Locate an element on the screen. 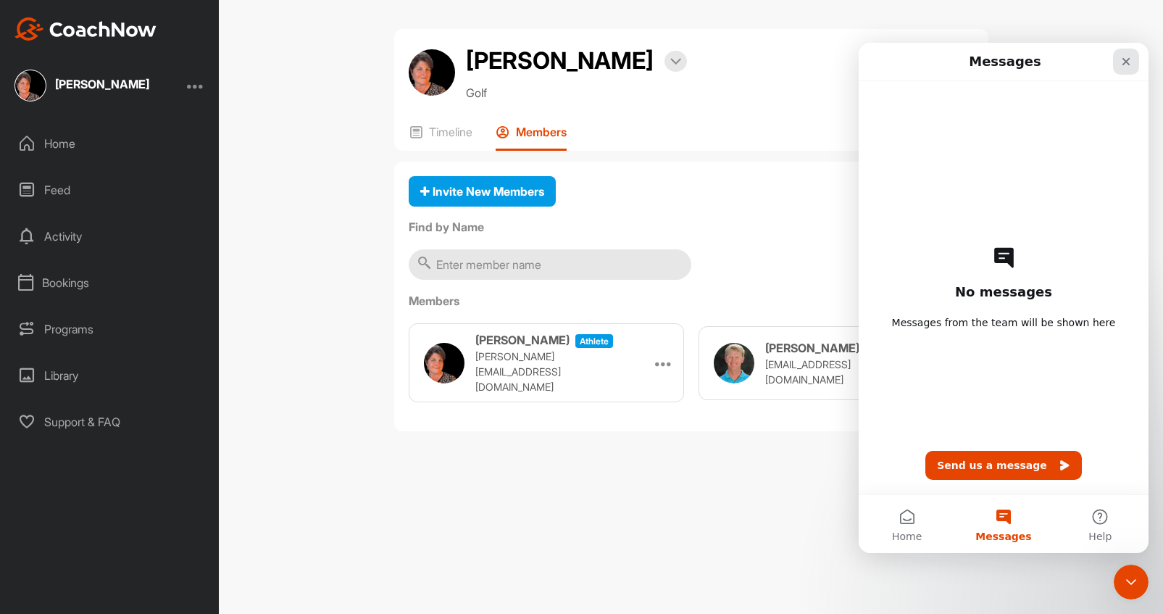 This screenshot has height=614, width=1163. div: Library is located at coordinates (110, 375).